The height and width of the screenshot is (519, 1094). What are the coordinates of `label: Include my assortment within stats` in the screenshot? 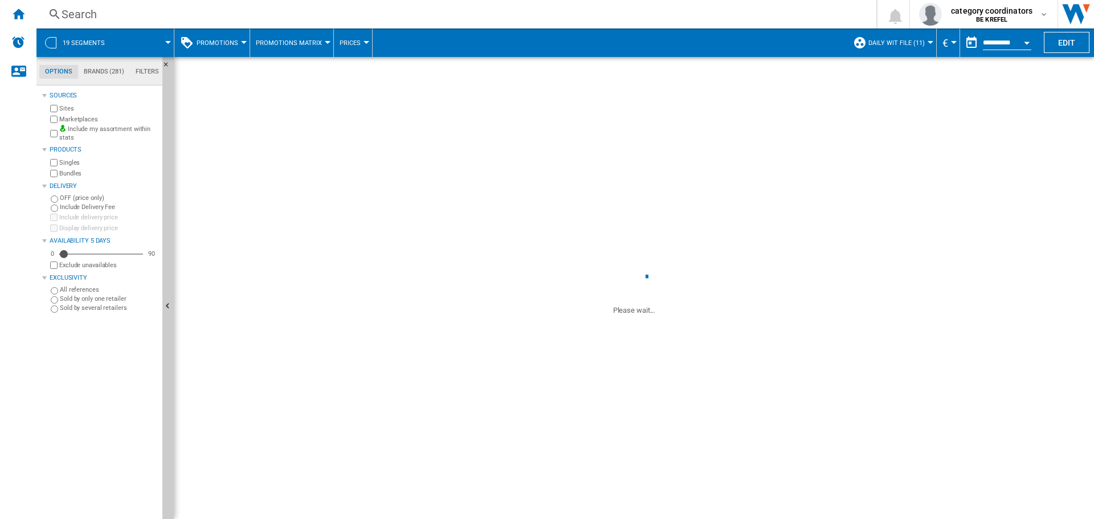 It's located at (108, 133).